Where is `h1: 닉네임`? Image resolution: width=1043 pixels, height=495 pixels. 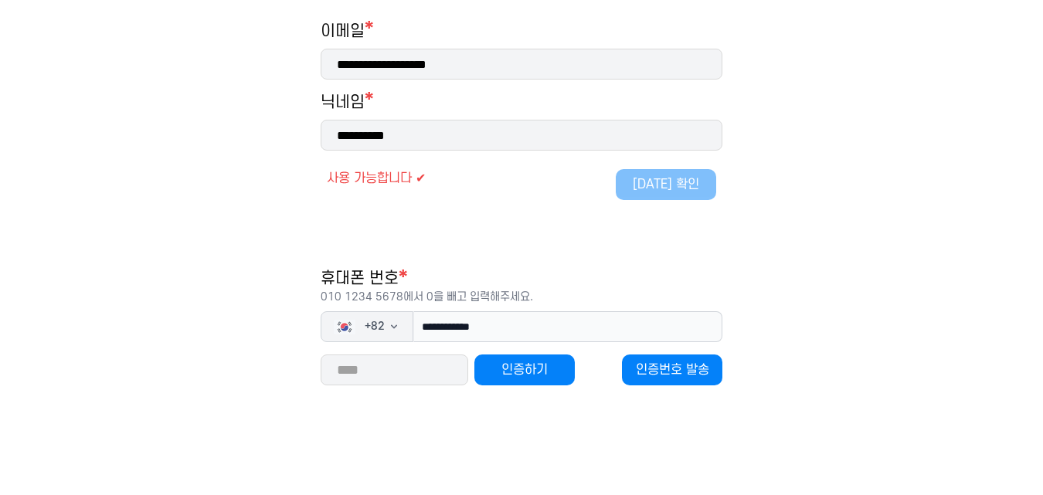
h1: 닉네임 is located at coordinates (342, 103).